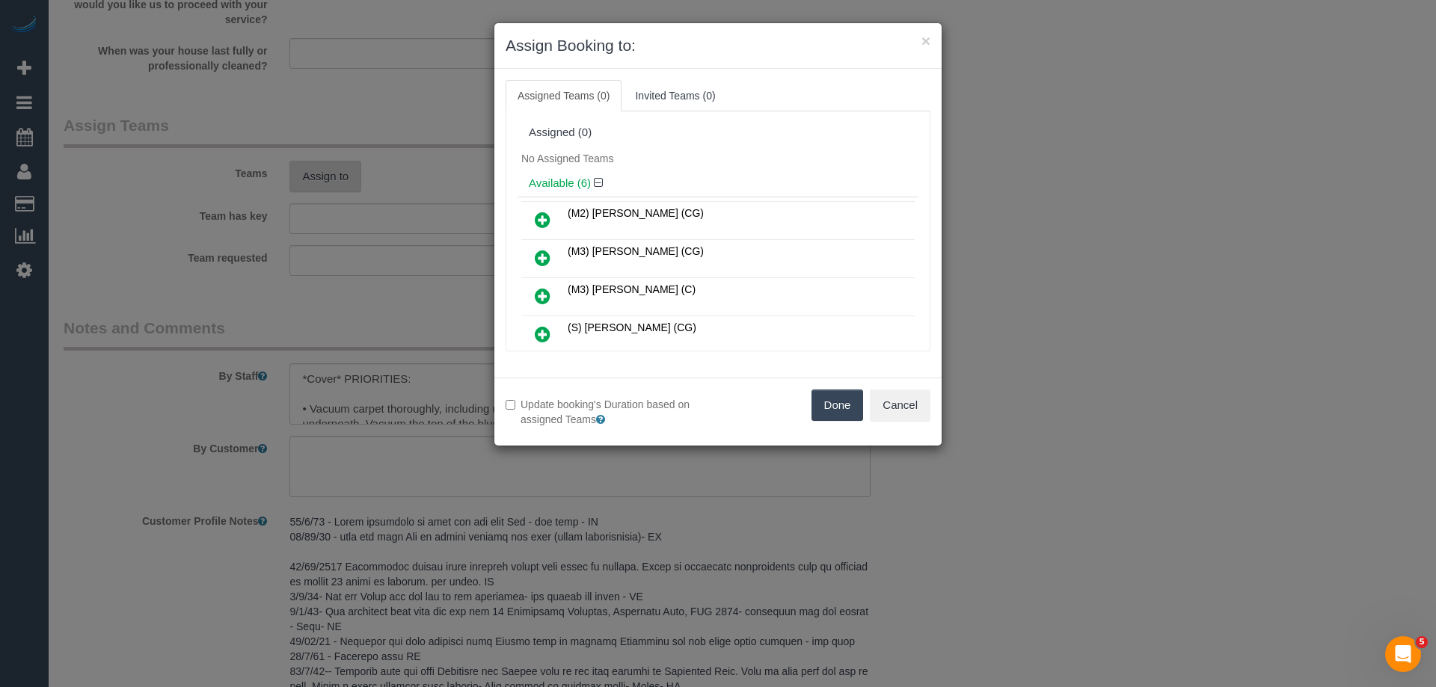  I want to click on h4: Available (6), so click(718, 183).